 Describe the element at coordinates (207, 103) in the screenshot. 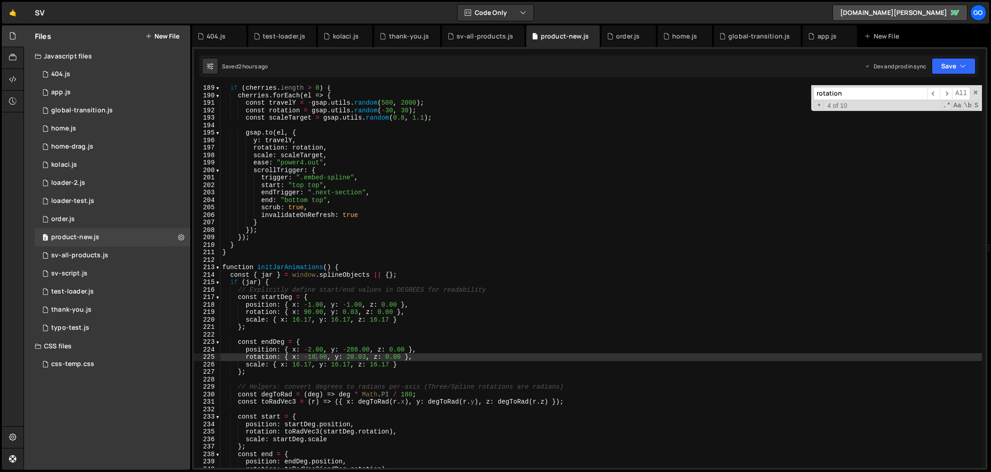

I see `div: 191` at that location.